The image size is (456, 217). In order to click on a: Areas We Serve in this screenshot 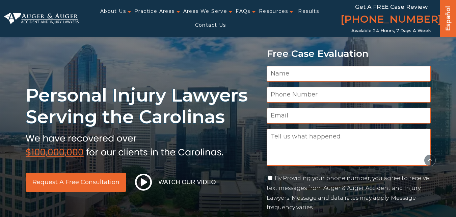, I will do `click(205, 11)`.